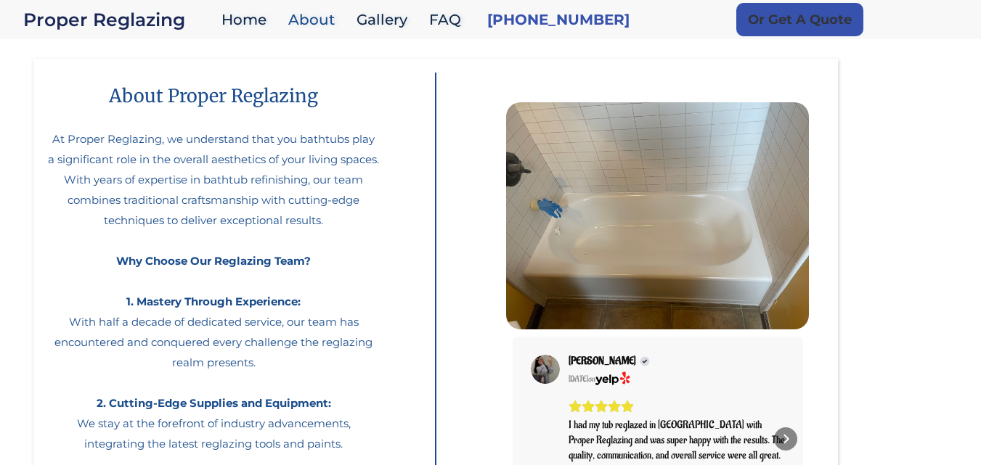 This screenshot has height=465, width=981. Describe the element at coordinates (530, 439) in the screenshot. I see `div: Previous` at that location.